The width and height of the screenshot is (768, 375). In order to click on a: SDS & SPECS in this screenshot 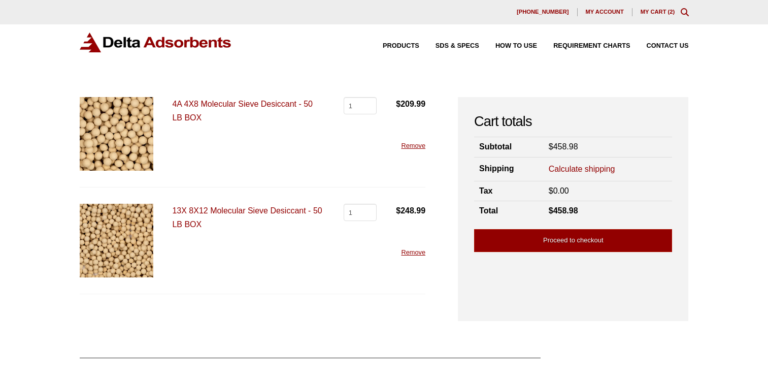, I will do `click(449, 46)`.